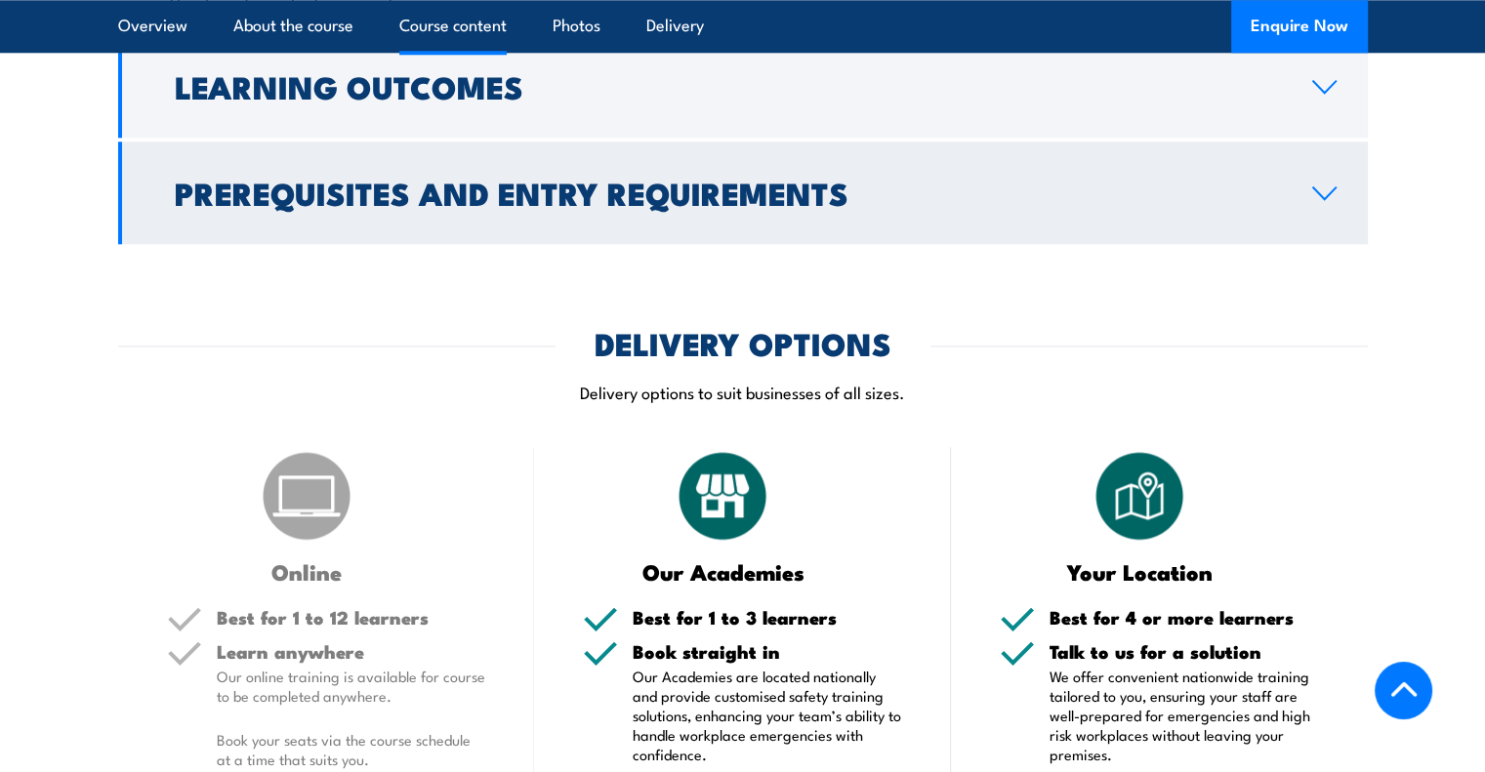 The image size is (1485, 772). Describe the element at coordinates (1184, 617) in the screenshot. I see `h5: Best for 4 or more learners` at that location.